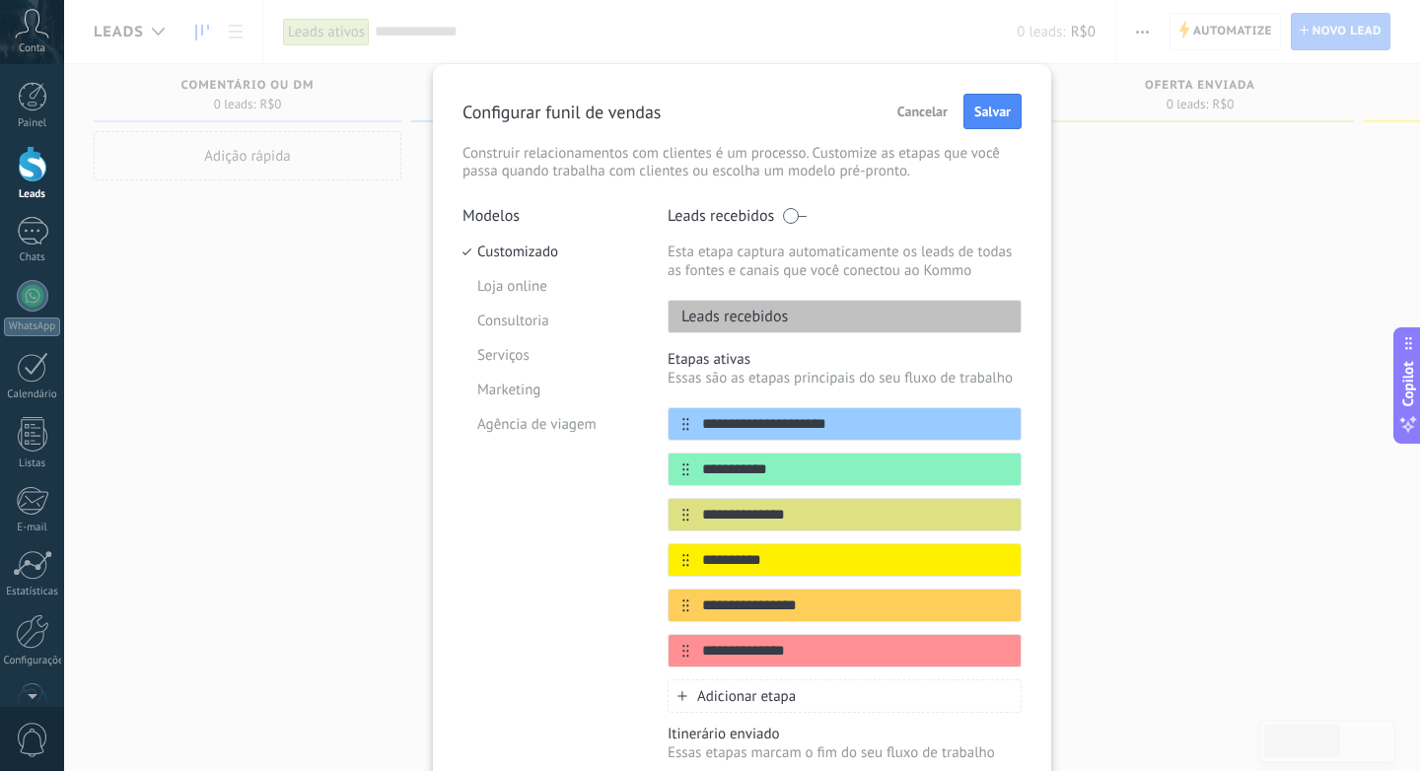 This screenshot has width=1420, height=771. What do you see at coordinates (33, 123) in the screenshot?
I see `div: Painel` at bounding box center [33, 123].